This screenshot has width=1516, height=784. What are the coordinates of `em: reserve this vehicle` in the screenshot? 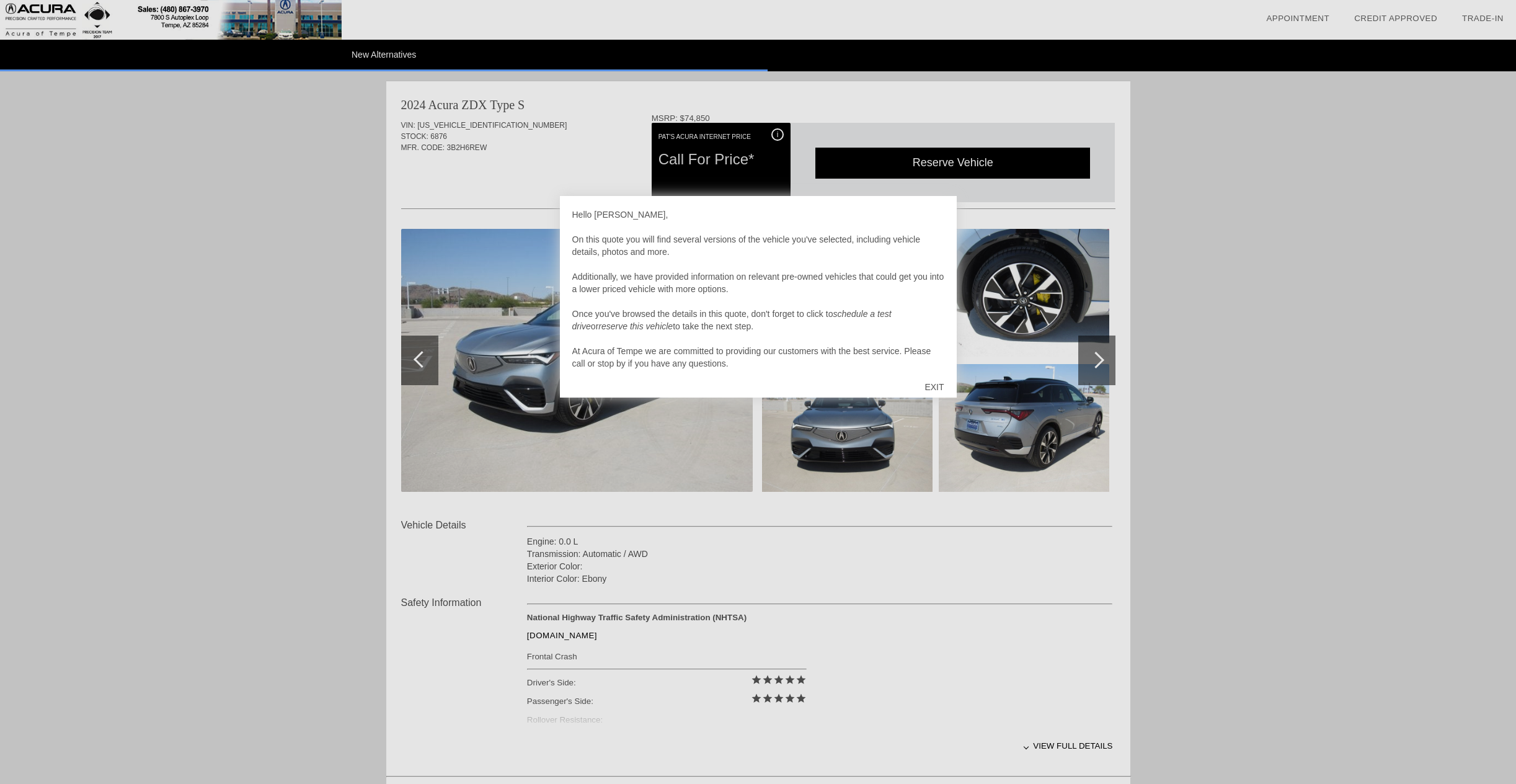 It's located at (636, 326).